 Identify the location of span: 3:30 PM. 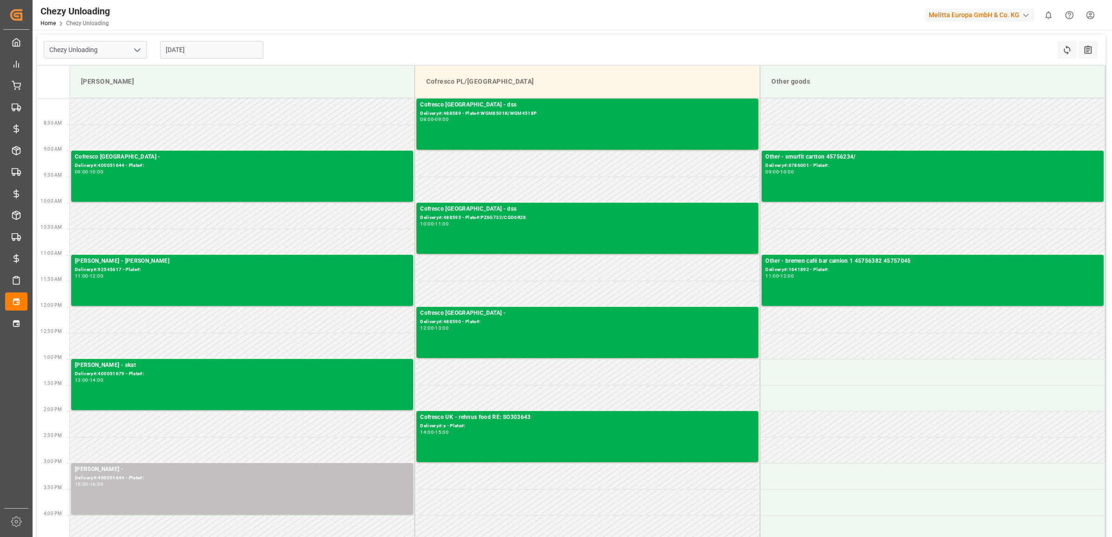
(53, 488).